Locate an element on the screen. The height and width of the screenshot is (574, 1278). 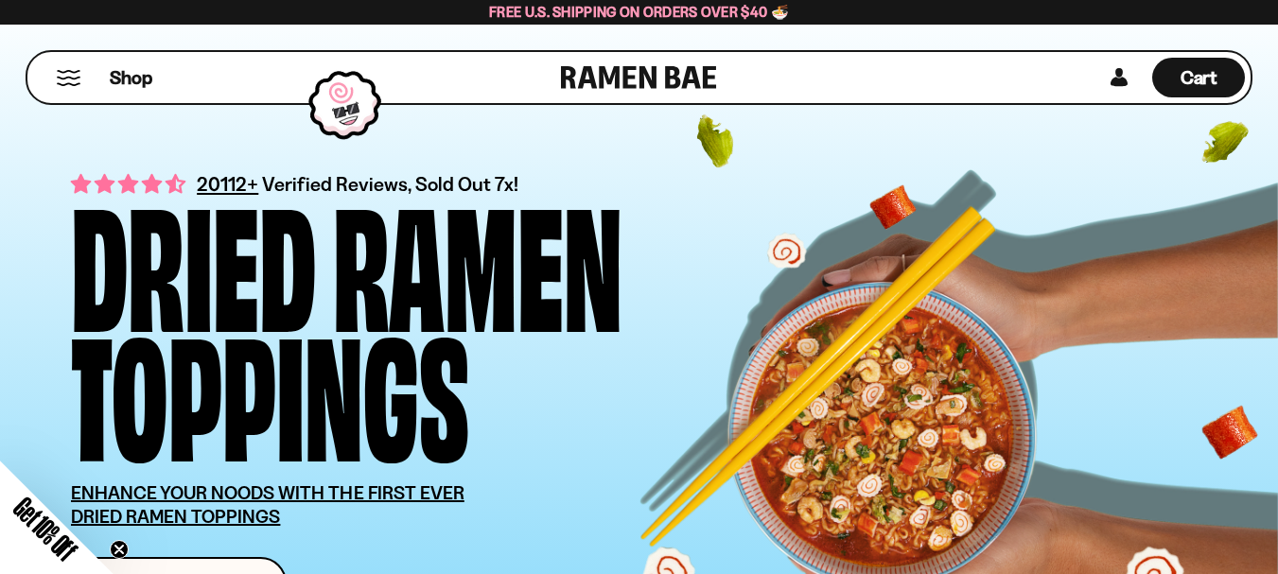
a: Cart is located at coordinates (1199, 78).